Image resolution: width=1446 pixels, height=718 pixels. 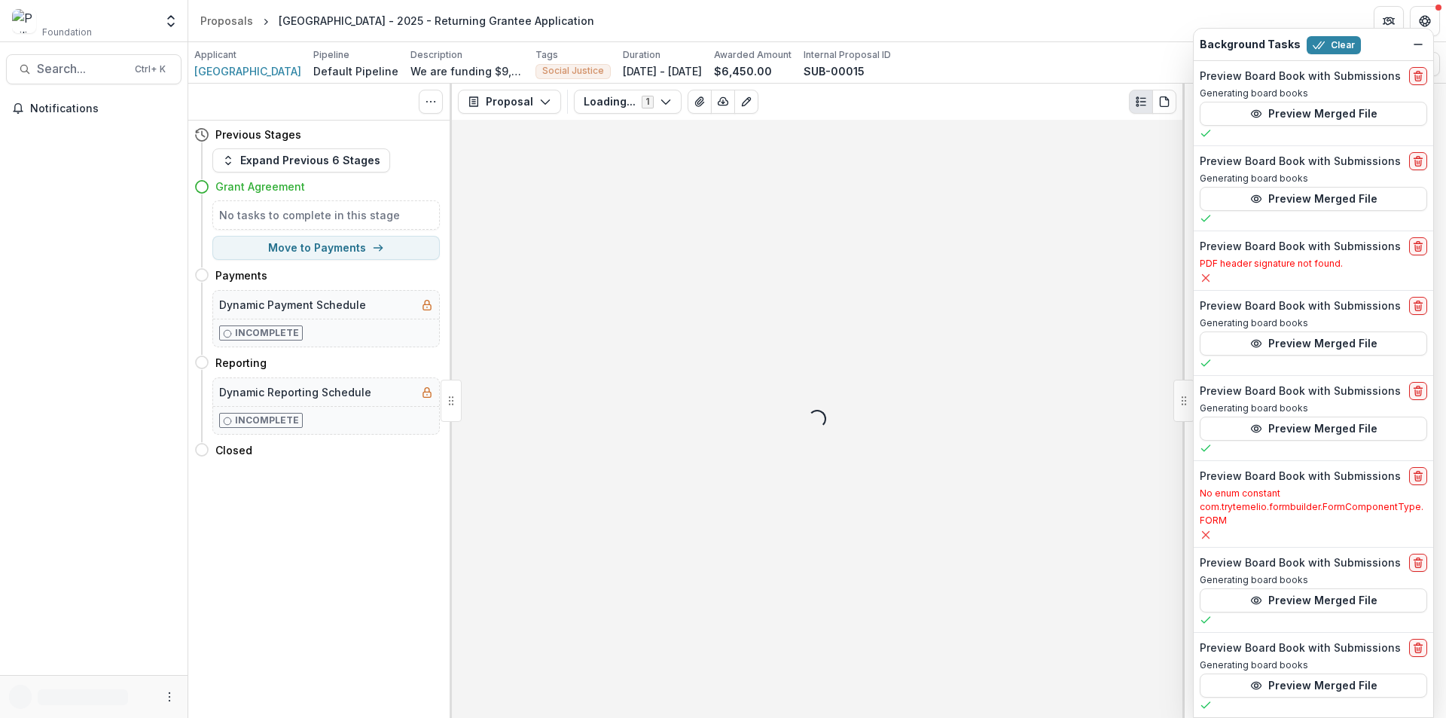 What do you see at coordinates (1250, 44) in the screenshot?
I see `h2: Background Tasks` at bounding box center [1250, 44].